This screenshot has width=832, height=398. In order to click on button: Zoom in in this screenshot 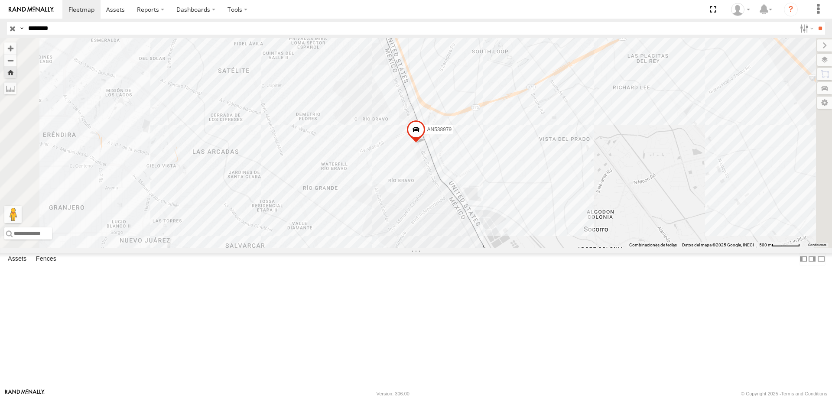, I will do `click(10, 48)`.